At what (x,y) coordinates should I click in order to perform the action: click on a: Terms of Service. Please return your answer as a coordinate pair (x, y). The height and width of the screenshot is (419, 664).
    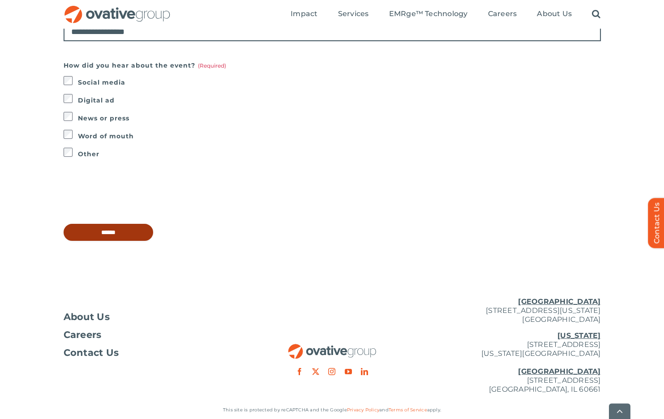
    Looking at the image, I should click on (408, 410).